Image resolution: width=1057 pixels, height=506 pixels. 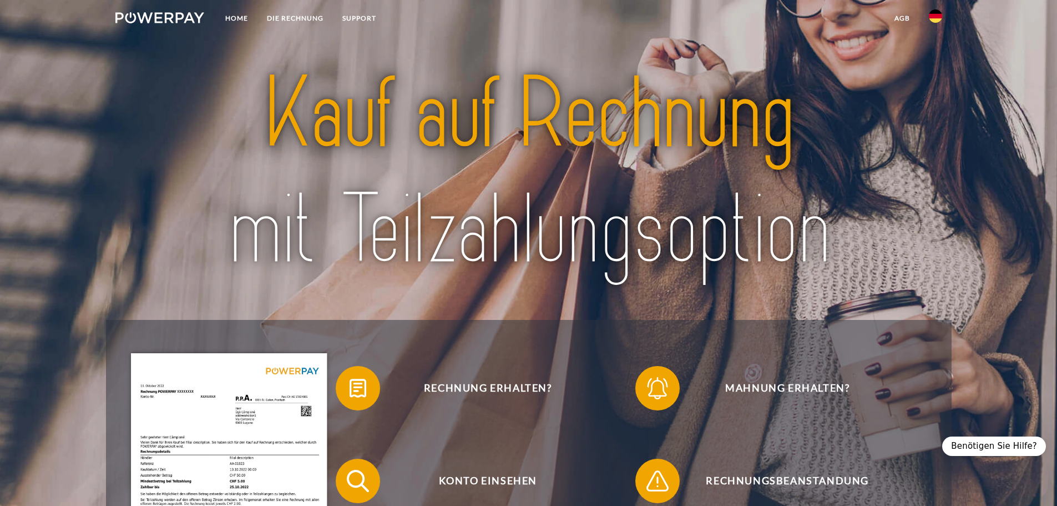 I want to click on img: title-powerpay_de.svg, so click(x=528, y=172).